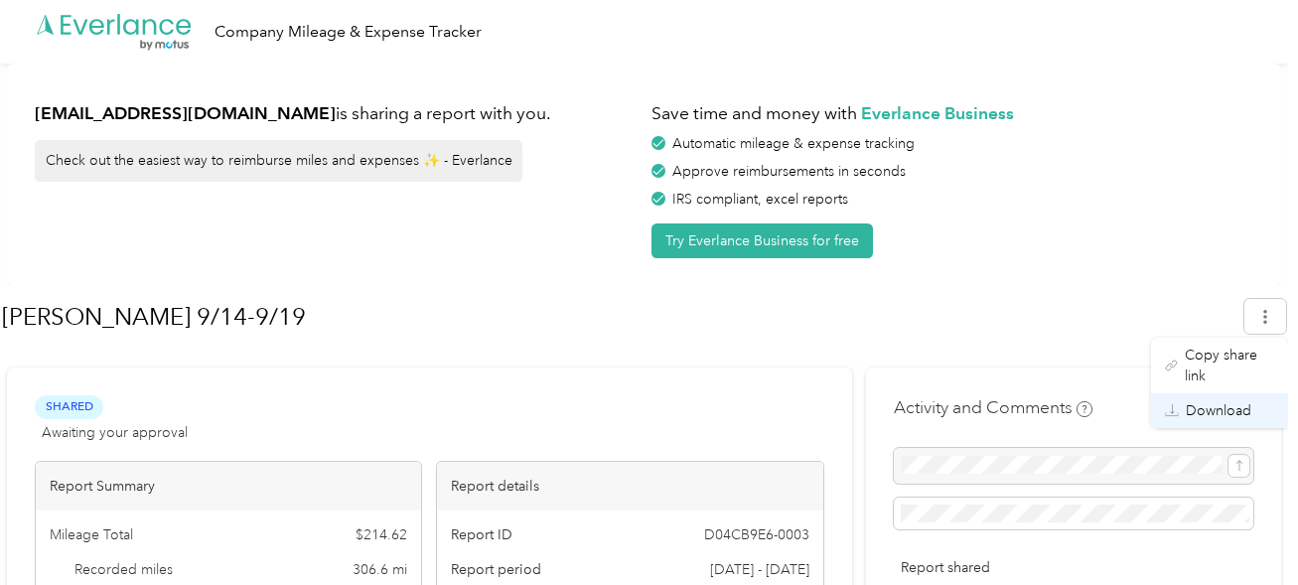 The image size is (1298, 585). I want to click on div: Report Summary, so click(228, 485).